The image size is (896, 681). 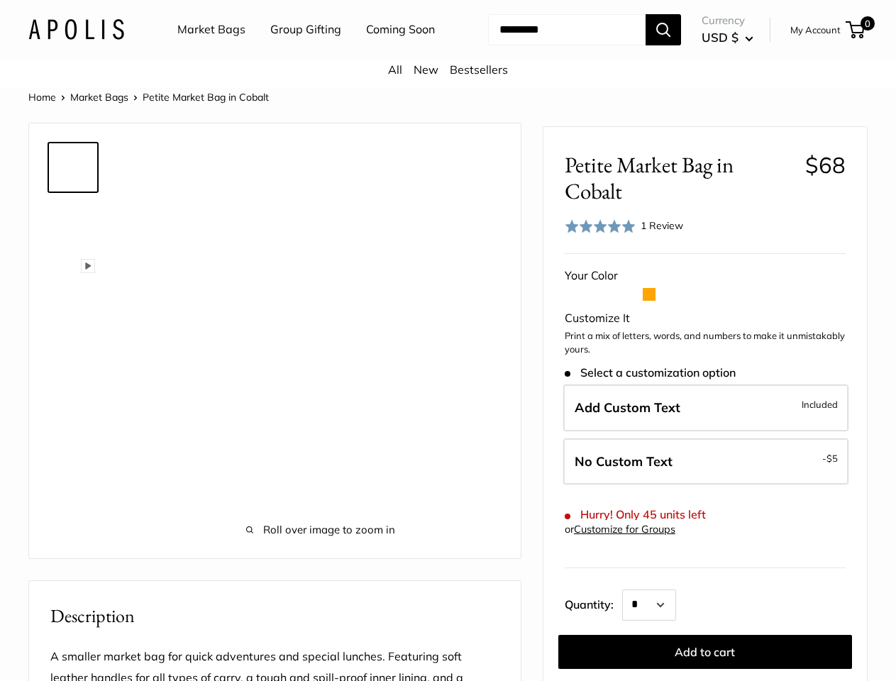 What do you see at coordinates (855, 30) in the screenshot?
I see `a: 0` at bounding box center [855, 30].